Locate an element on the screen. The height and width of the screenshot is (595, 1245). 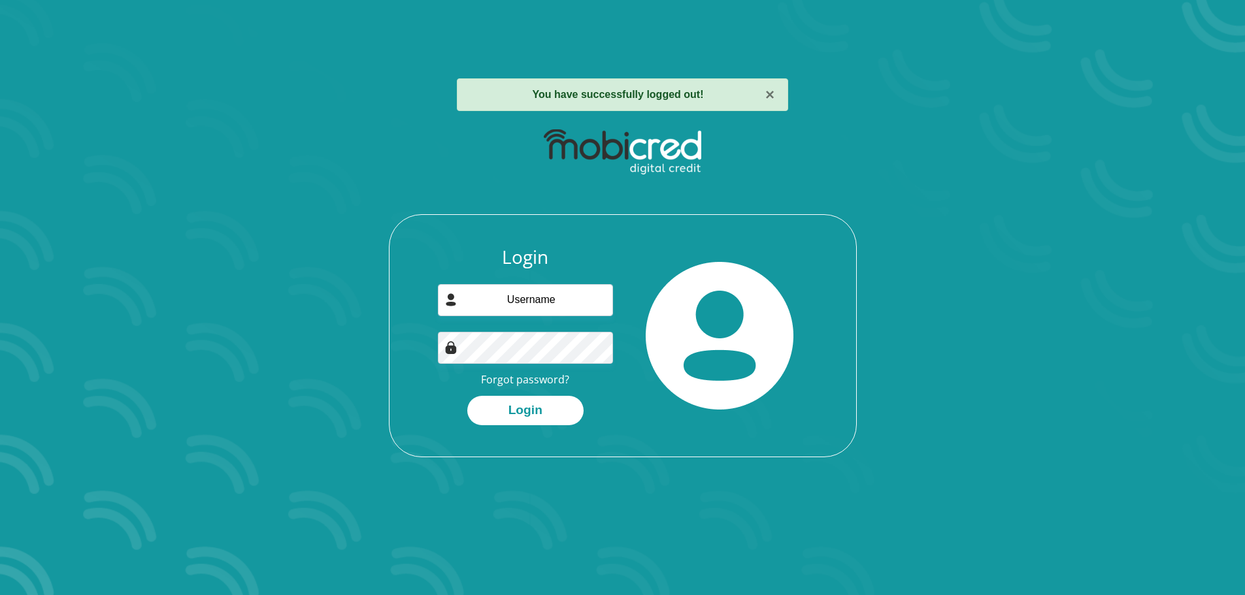
a: Forgot password? is located at coordinates (525, 380).